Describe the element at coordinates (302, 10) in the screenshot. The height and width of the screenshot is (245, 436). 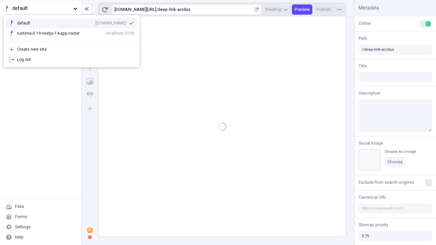
I see `span: Preview` at that location.